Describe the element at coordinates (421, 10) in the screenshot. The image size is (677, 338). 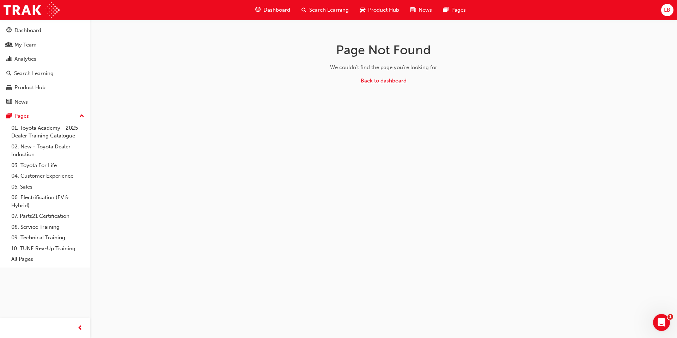
I see `a: news-iconNews` at that location.